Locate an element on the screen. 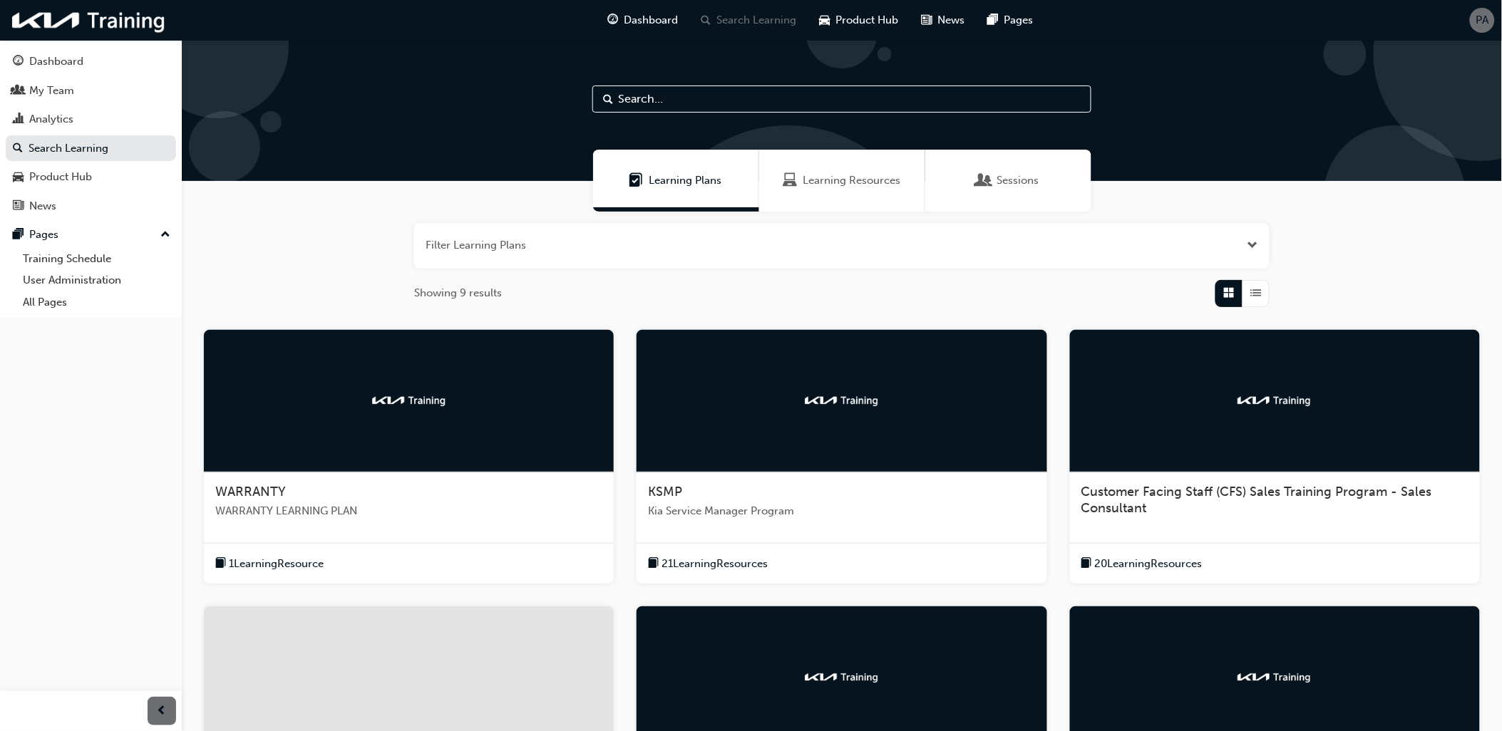 The height and width of the screenshot is (731, 1502). span: Open the filter is located at coordinates (1252, 245).